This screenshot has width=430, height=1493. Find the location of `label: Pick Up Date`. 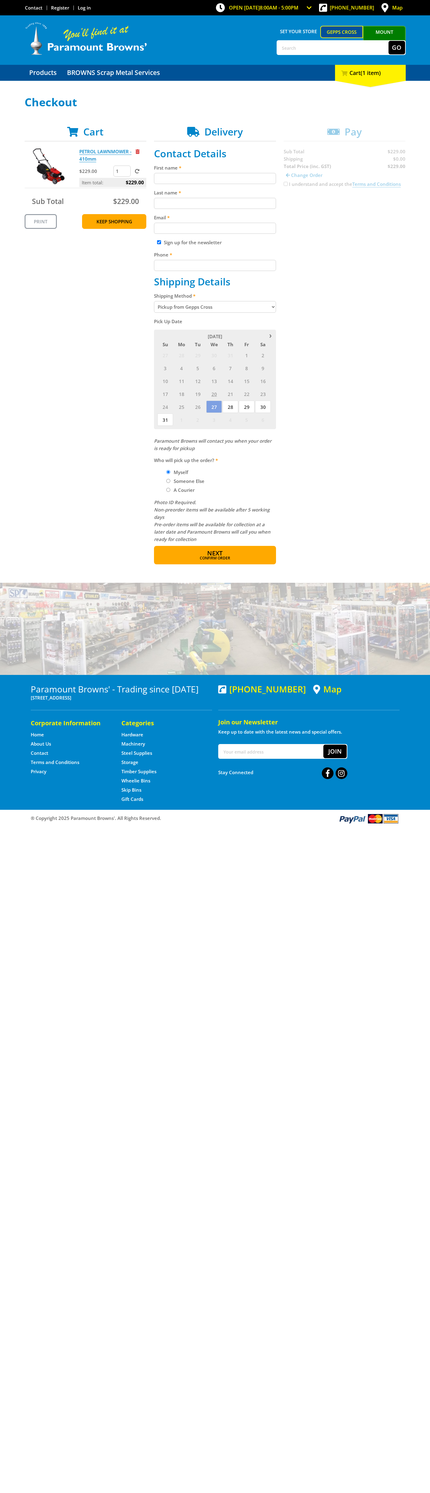

label: Pick Up Date is located at coordinates (215, 321).